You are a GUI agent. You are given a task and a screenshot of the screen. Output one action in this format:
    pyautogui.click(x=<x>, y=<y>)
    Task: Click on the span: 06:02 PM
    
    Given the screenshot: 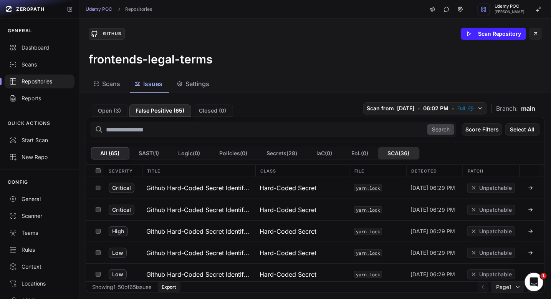 What is the action you would take?
    pyautogui.click(x=436, y=108)
    